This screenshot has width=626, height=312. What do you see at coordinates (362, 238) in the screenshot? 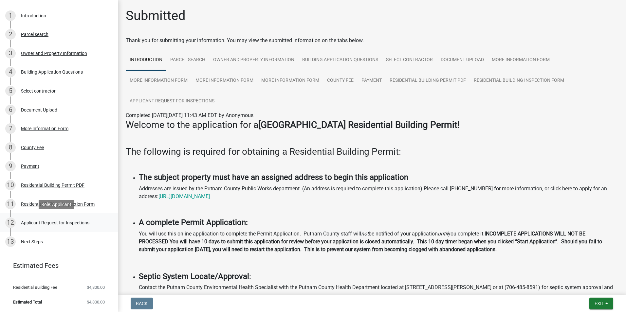
I see `strong: INCOMPLETE APPLICATIONS WILL NOT BE PROCESSED` at bounding box center [362, 238].